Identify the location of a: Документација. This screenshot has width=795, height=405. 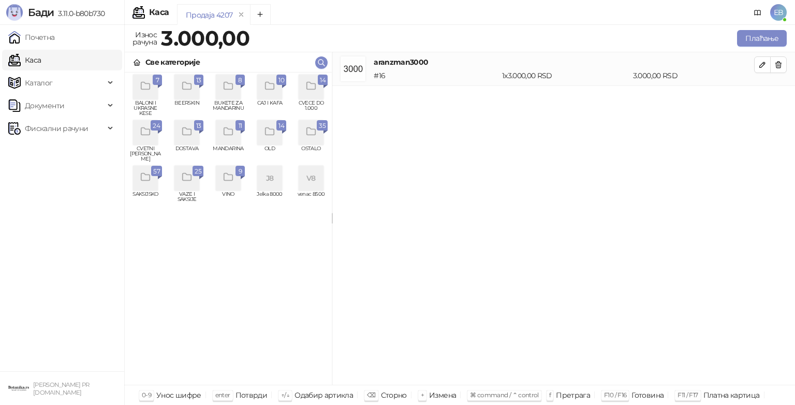
(758, 12).